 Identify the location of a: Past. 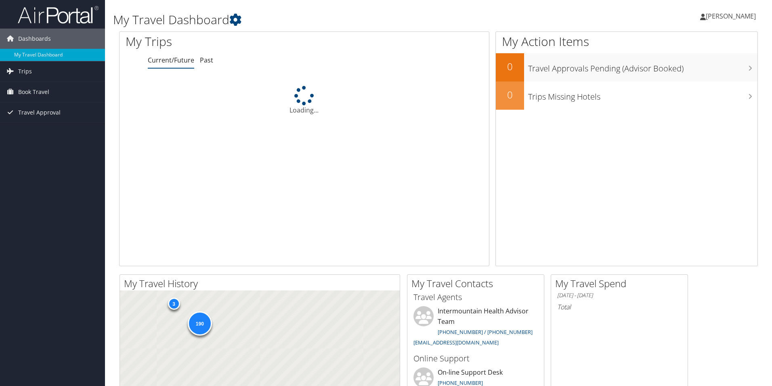
(206, 60).